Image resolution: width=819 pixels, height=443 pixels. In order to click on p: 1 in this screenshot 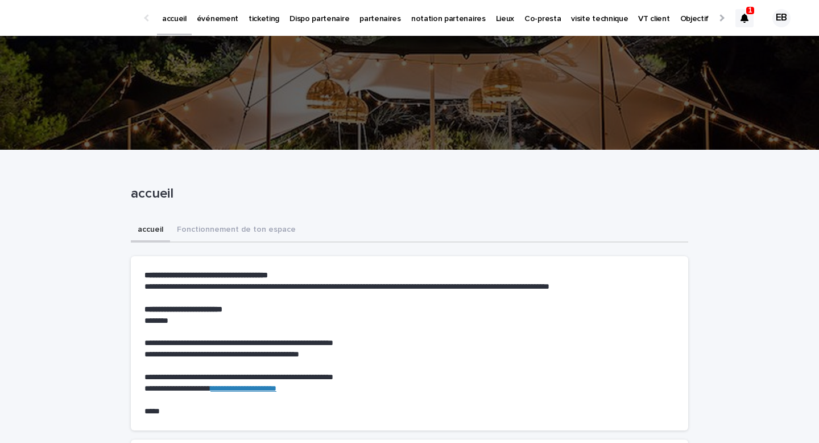, I will do `click(751, 10)`.